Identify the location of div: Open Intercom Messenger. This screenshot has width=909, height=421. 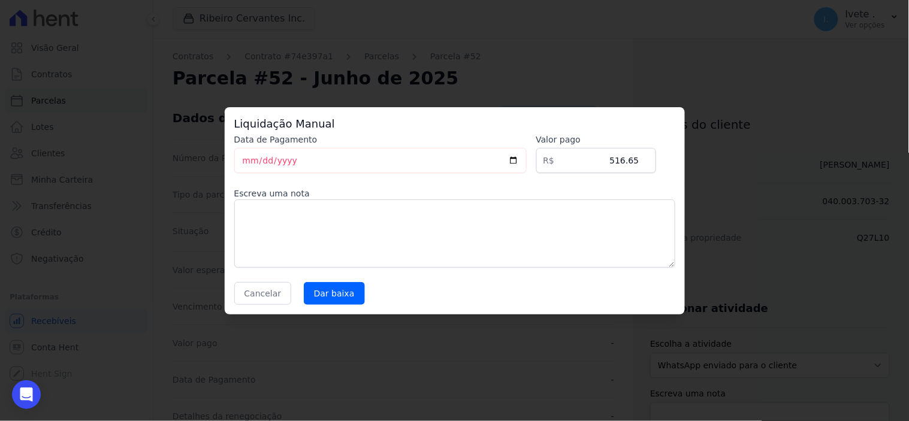
(26, 395).